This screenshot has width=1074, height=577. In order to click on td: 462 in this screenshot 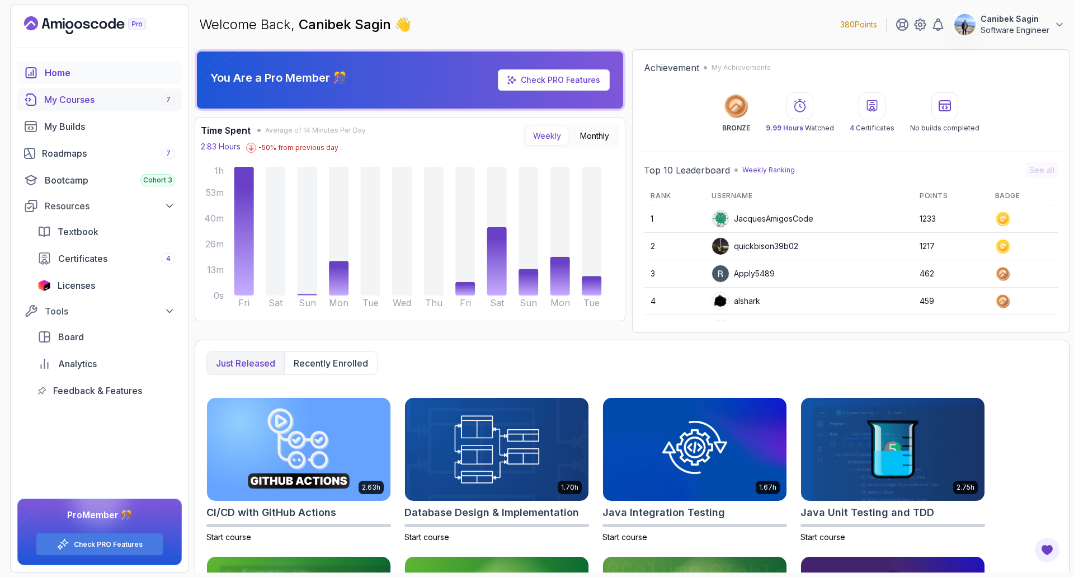, I will do `click(950, 273)`.